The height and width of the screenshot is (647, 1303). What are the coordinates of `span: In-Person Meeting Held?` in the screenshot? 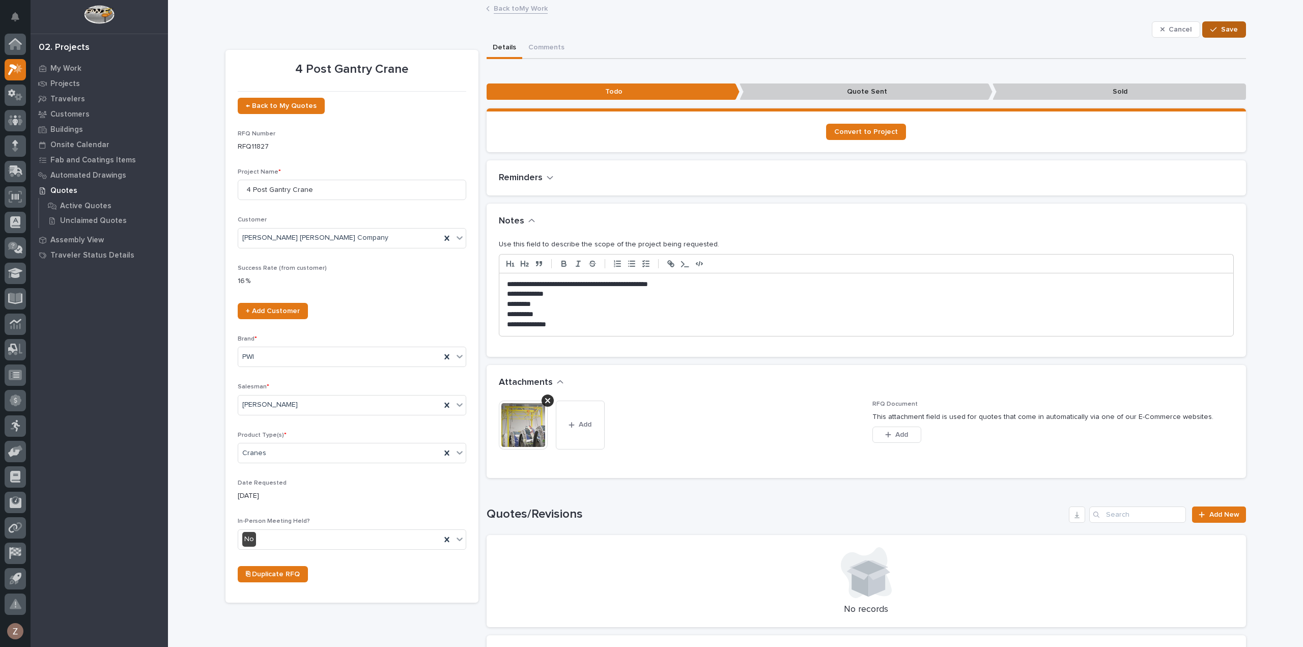 It's located at (274, 521).